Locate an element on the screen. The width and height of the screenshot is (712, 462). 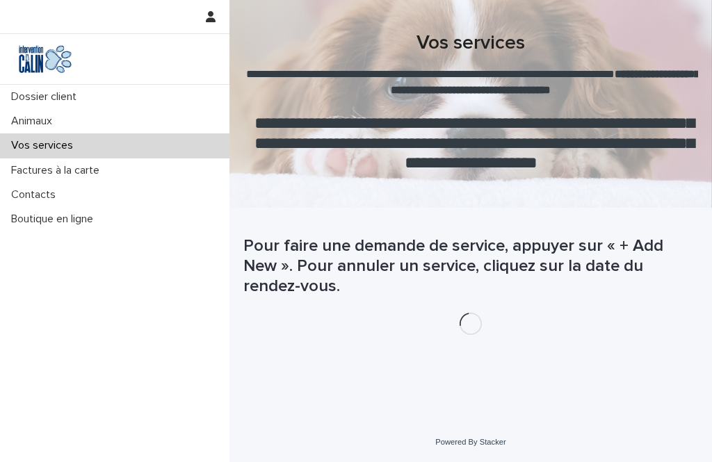
h1: Pour faire une demande de service, appuyer sur « + Add New ». Pour annuler un service, cliquez su... is located at coordinates (471, 266).